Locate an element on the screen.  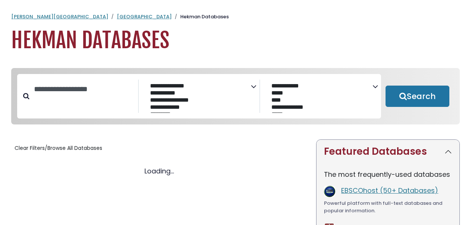
nav: Search filters is located at coordinates (235, 96).